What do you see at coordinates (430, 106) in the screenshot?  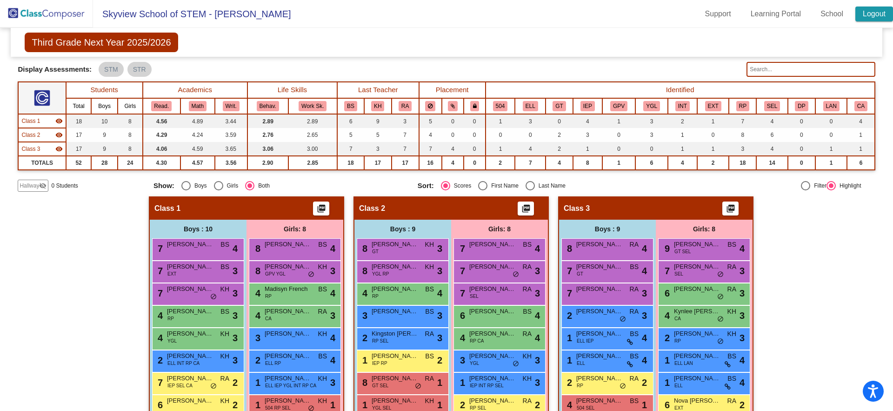 I see `th: Keep away students` at bounding box center [430, 106].